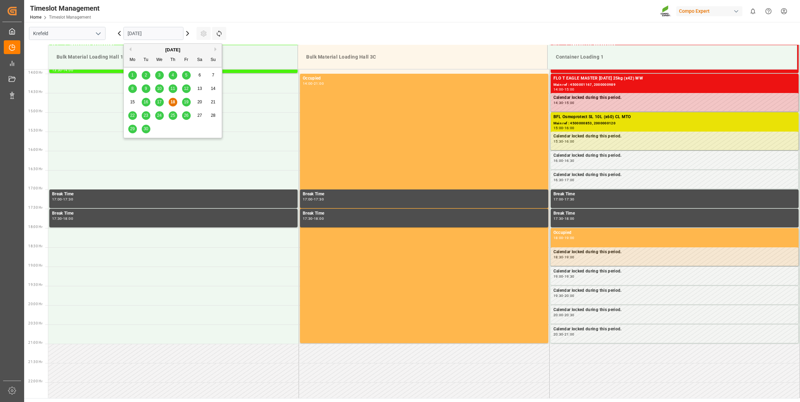  I want to click on span: 1, so click(132, 75).